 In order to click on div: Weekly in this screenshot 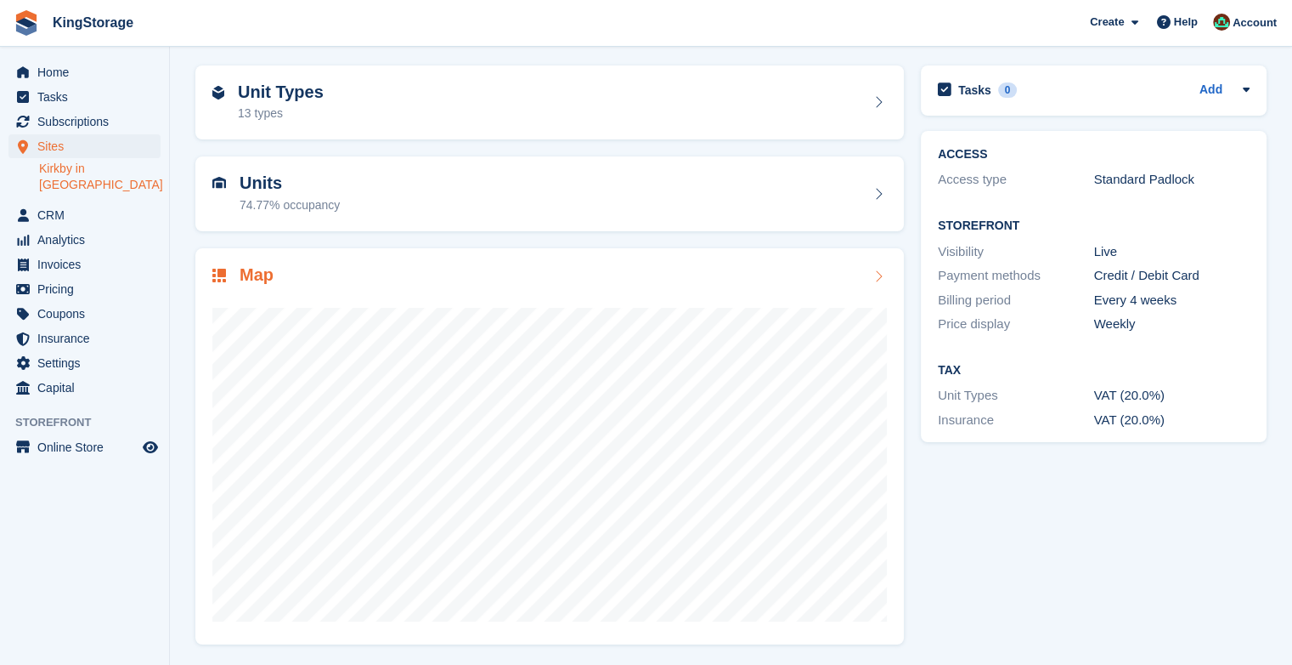, I will do `click(1173, 324)`.